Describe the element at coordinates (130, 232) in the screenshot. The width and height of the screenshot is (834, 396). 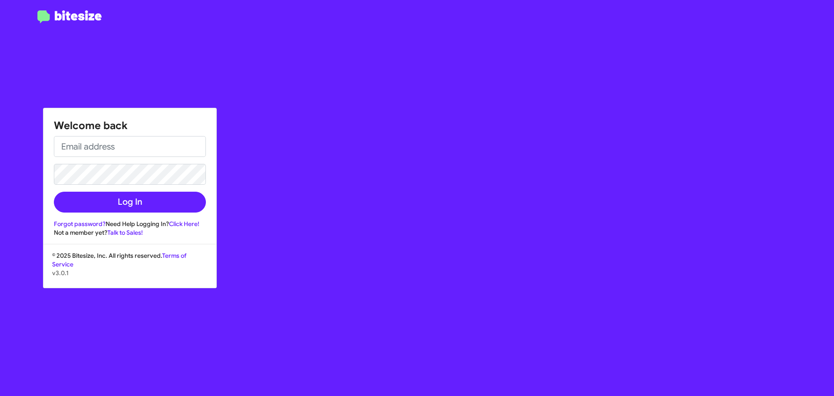
I see `div: Not a member yet?` at that location.